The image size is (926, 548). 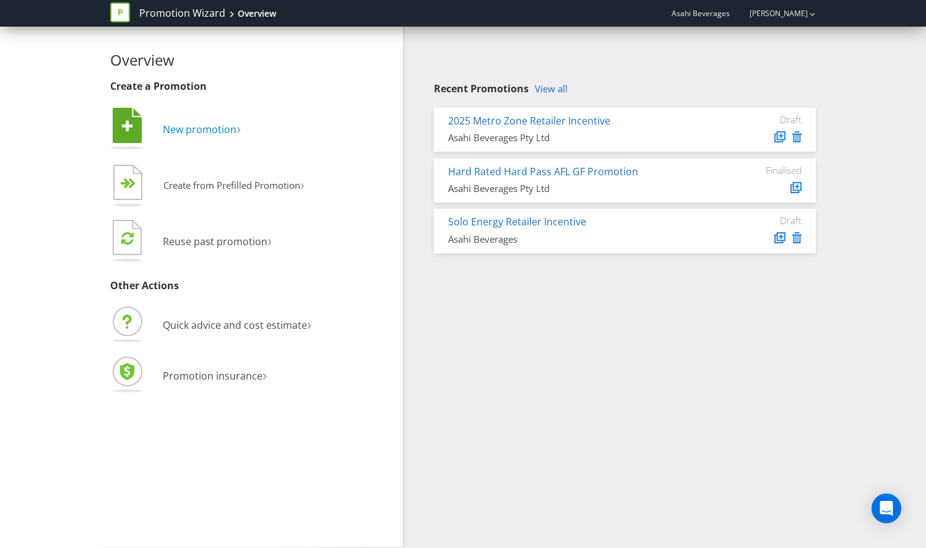 What do you see at coordinates (210, 325) in the screenshot?
I see `a: Quick advice and cost estimate›` at bounding box center [210, 325].